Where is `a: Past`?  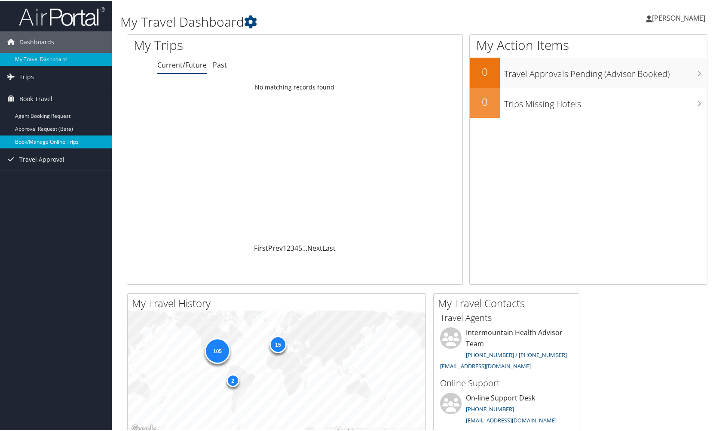 a: Past is located at coordinates (220, 64).